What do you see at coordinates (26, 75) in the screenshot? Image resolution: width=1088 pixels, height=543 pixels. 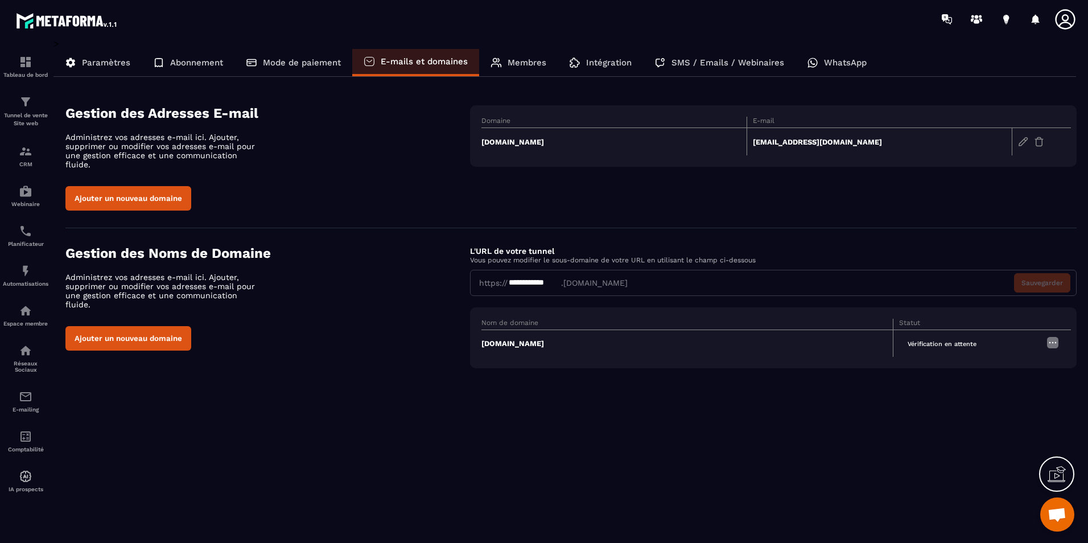 I see `p: Tableau de bord` at bounding box center [26, 75].